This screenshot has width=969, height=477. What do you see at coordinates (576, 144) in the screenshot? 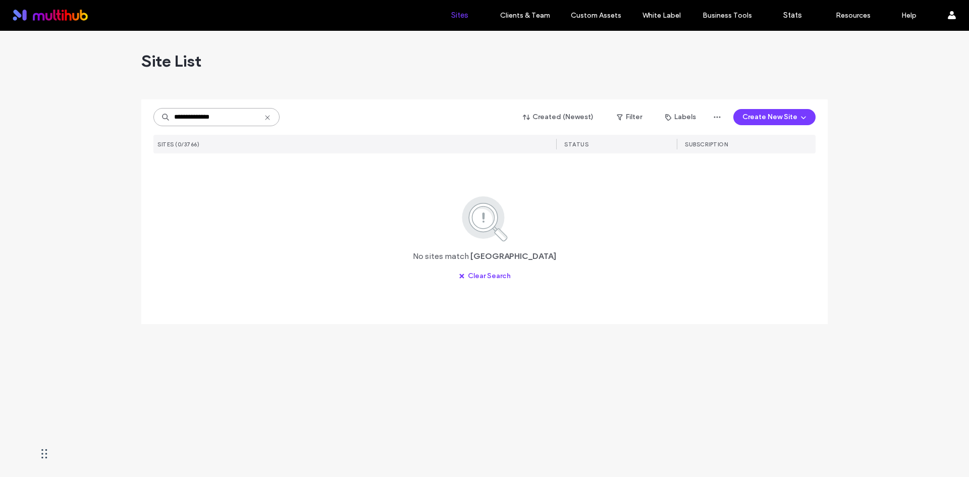
I see `span: STATUS` at bounding box center [576, 144].